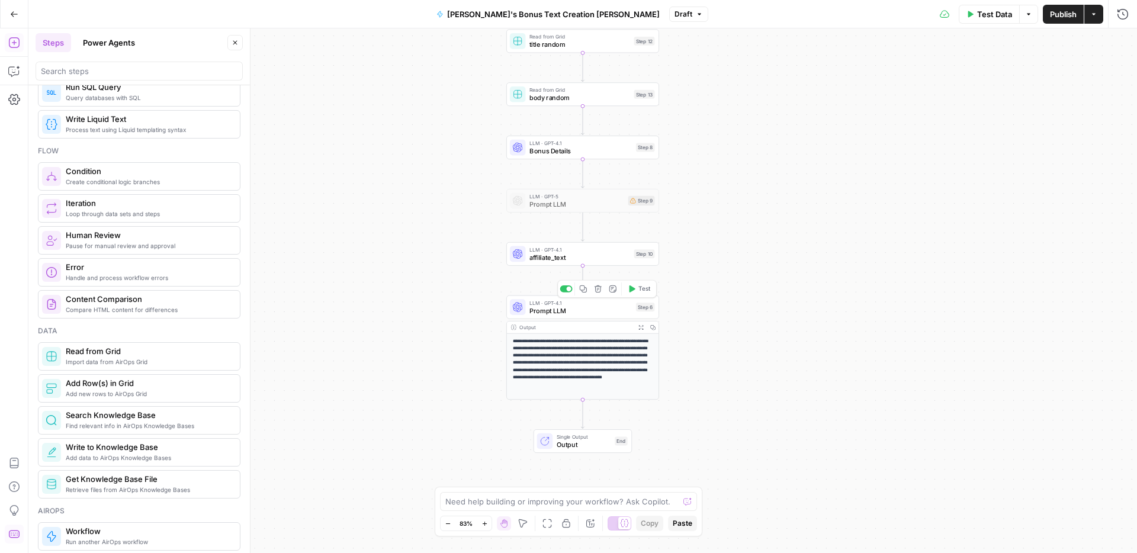 The height and width of the screenshot is (553, 1137). Describe the element at coordinates (583, 254) in the screenshot. I see `div: LLM · GPT-4.1affiliate_textStep 10` at that location.